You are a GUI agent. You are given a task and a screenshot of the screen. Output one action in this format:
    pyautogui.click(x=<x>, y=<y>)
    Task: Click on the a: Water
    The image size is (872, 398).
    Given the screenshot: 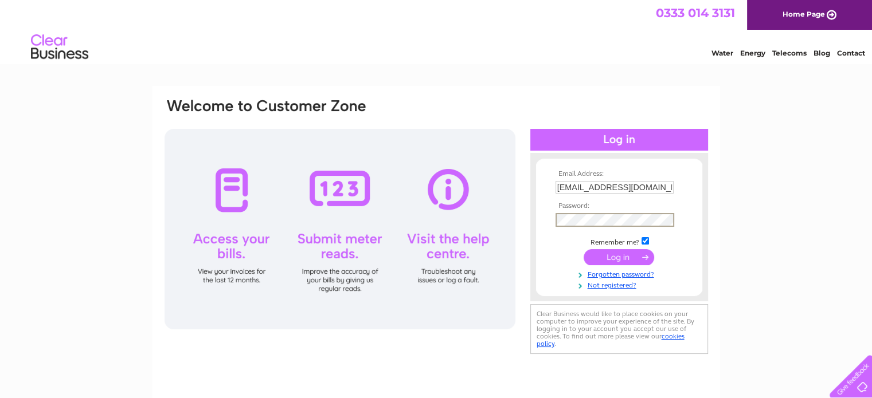 What is the action you would take?
    pyautogui.click(x=722, y=53)
    